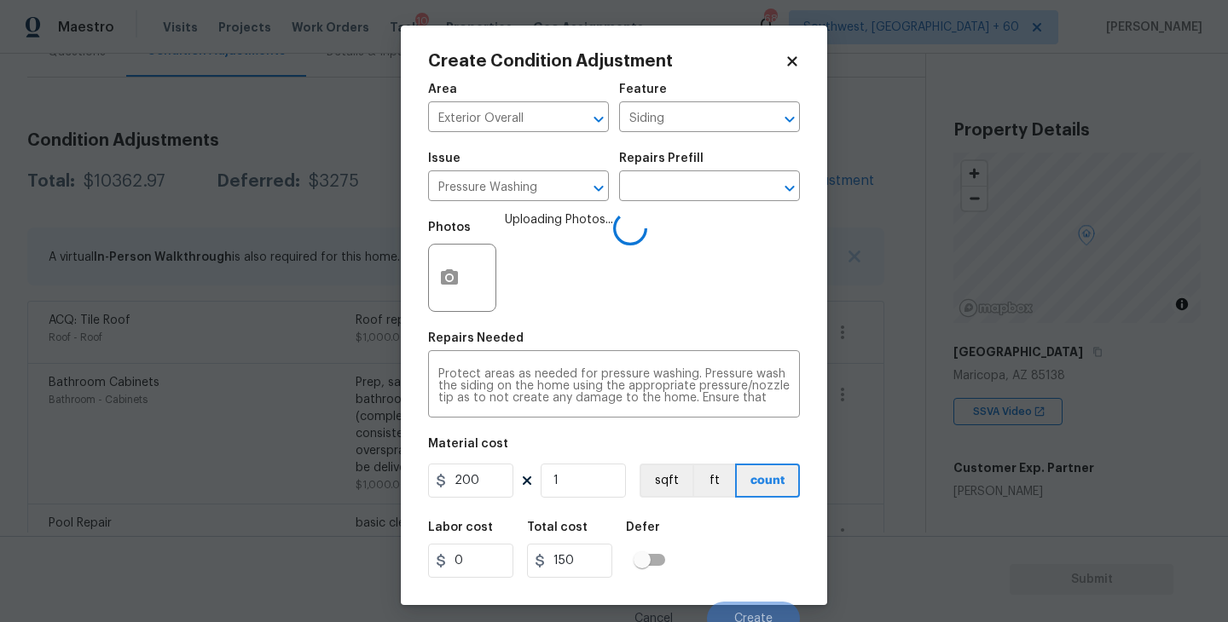  I want to click on h2: Create Condition Adjustment, so click(606, 61).